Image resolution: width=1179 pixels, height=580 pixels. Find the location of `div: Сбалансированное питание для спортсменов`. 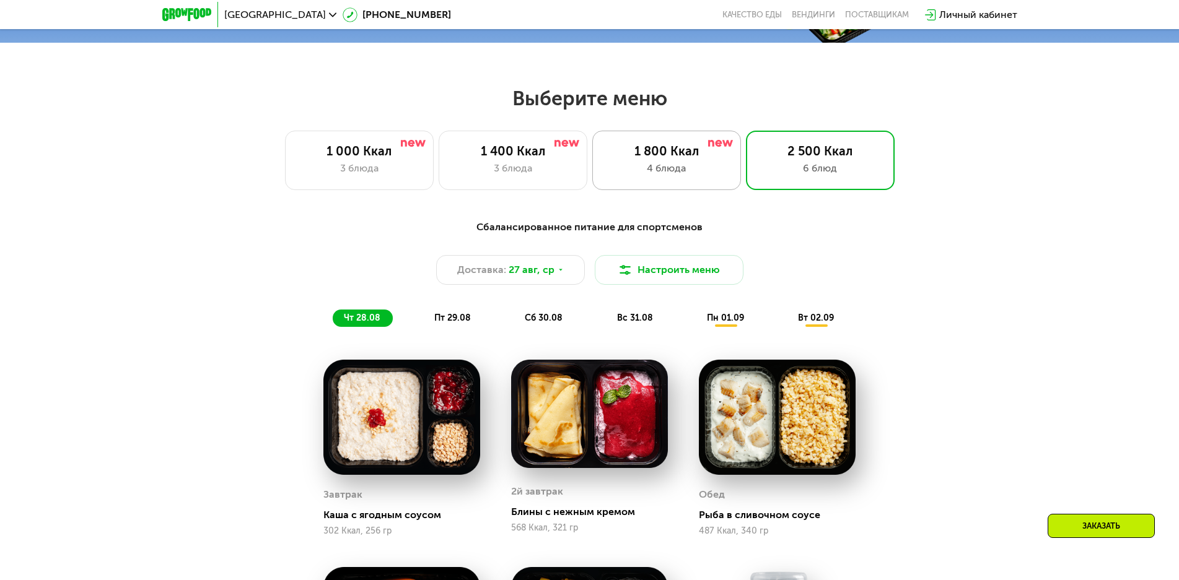

div: Сбалансированное питание для спортсменов is located at coordinates (590, 227).